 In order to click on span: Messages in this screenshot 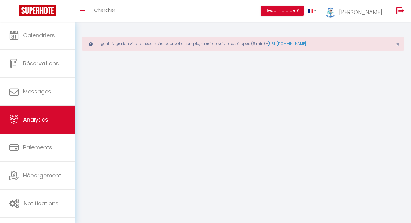, I will do `click(37, 91)`.